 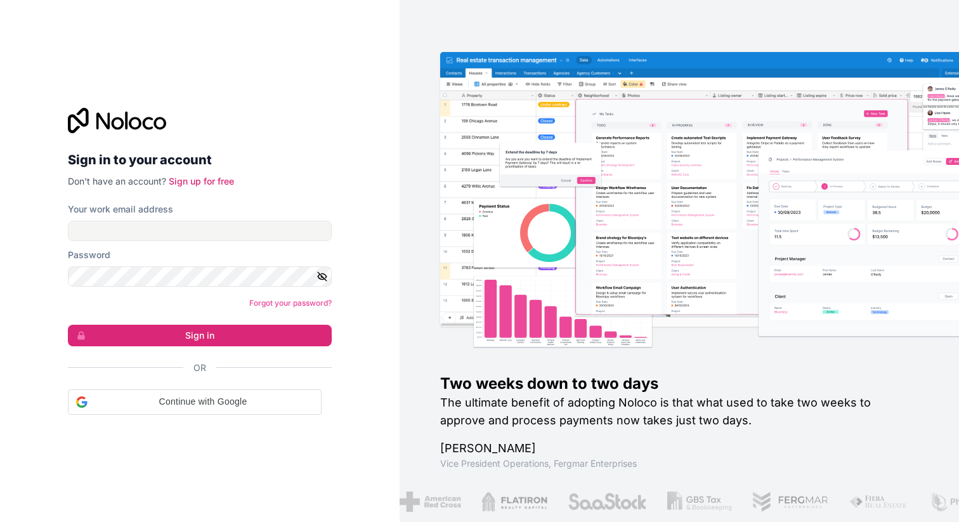 What do you see at coordinates (200, 276) in the screenshot?
I see `input: Password` at bounding box center [200, 276].